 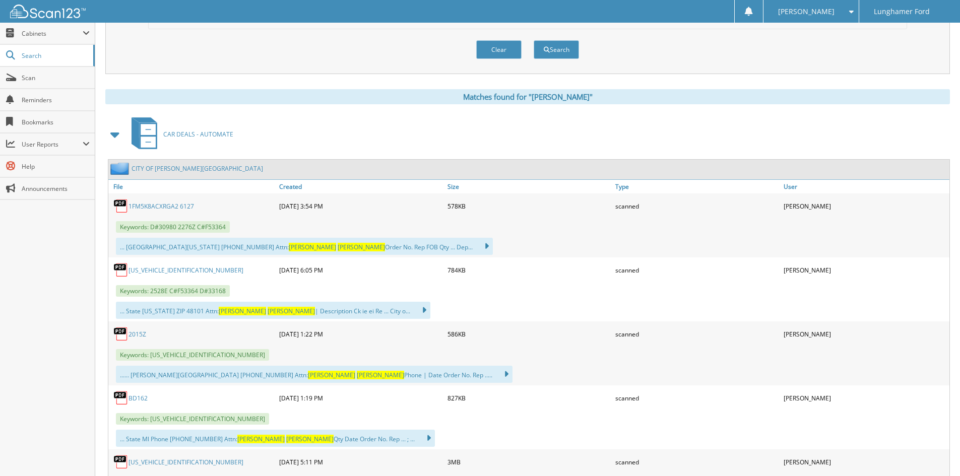 What do you see at coordinates (529, 462) in the screenshot?
I see `div: 3MB` at bounding box center [529, 462].